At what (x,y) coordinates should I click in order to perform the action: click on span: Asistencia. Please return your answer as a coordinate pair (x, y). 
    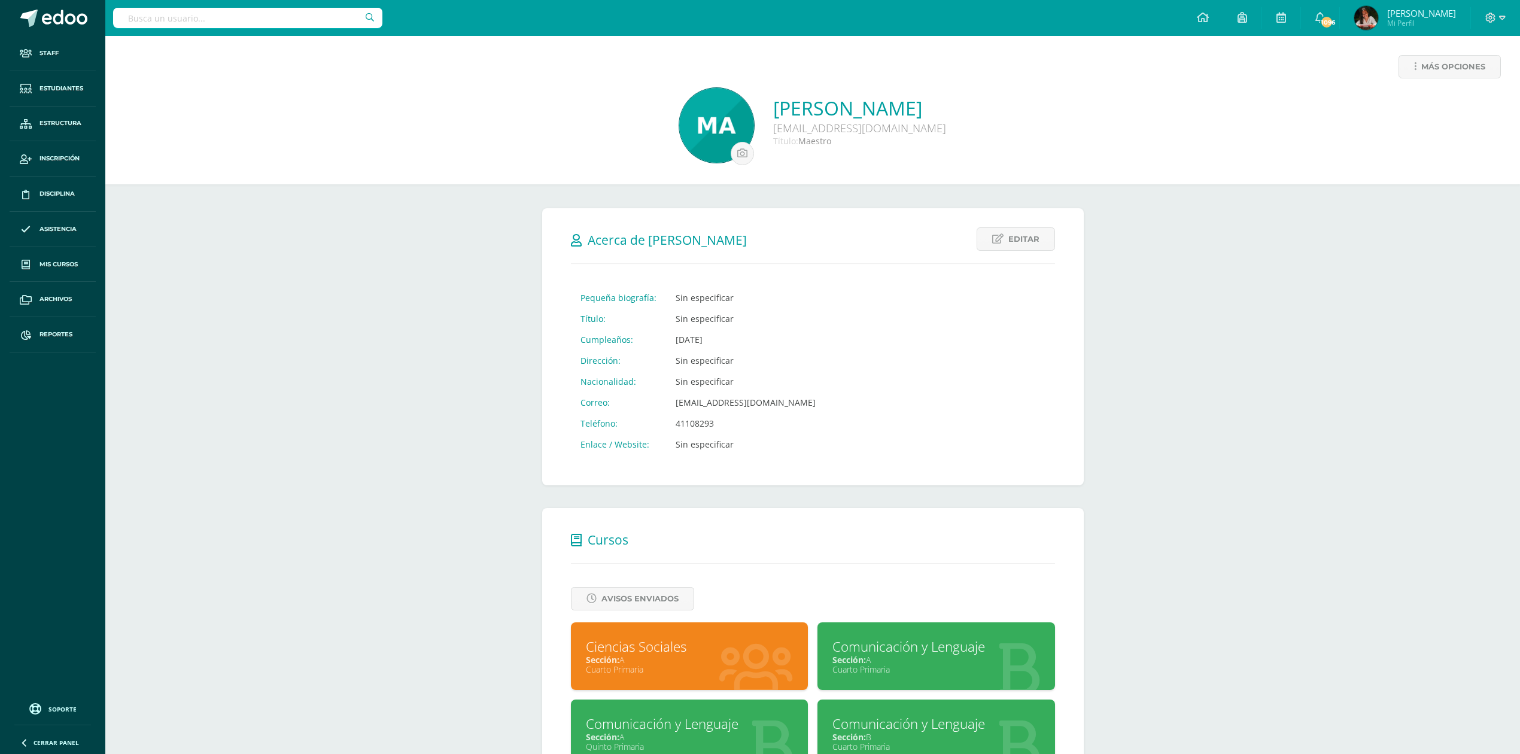
    Looking at the image, I should click on (58, 229).